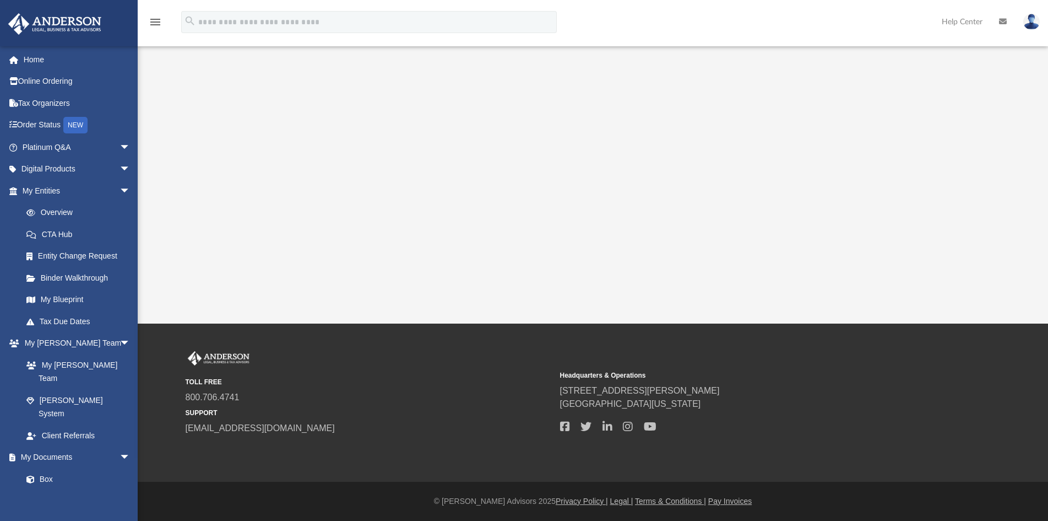 The image size is (1048, 521). Describe the element at coordinates (75, 125) in the screenshot. I see `div: NEW` at that location.